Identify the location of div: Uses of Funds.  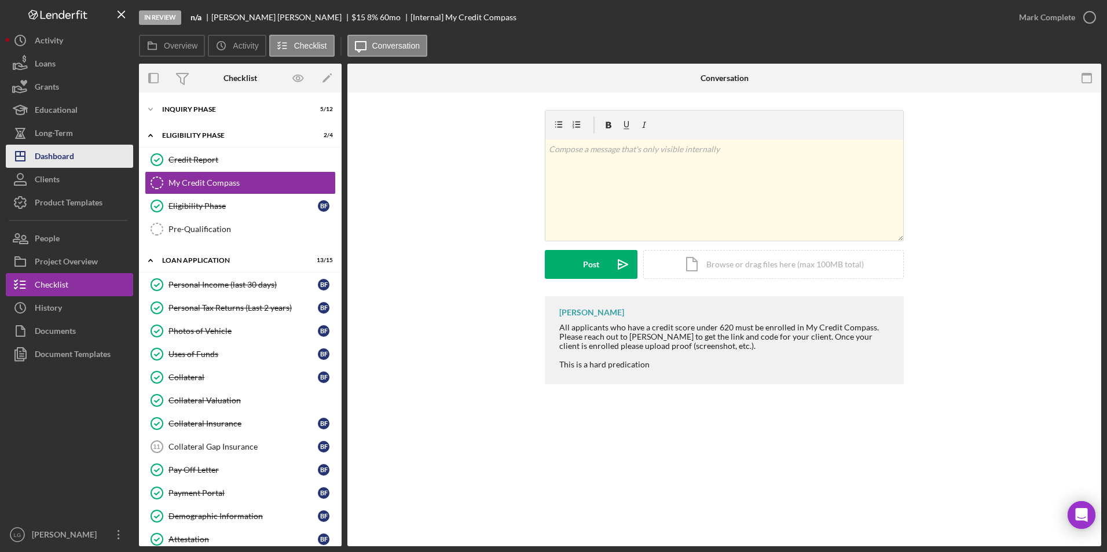
(243, 354).